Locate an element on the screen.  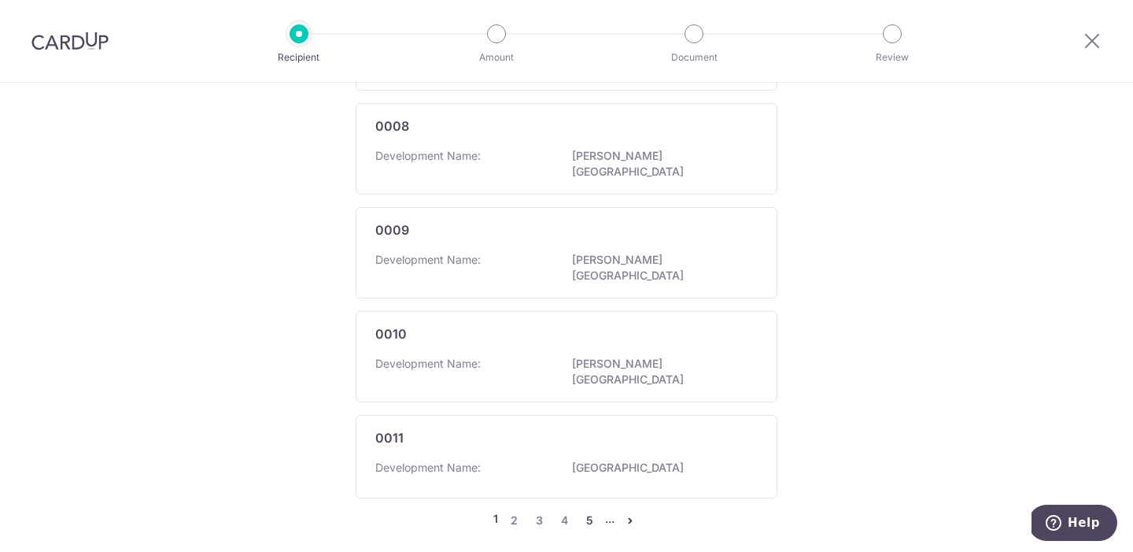
p: 0009 is located at coordinates (392, 230).